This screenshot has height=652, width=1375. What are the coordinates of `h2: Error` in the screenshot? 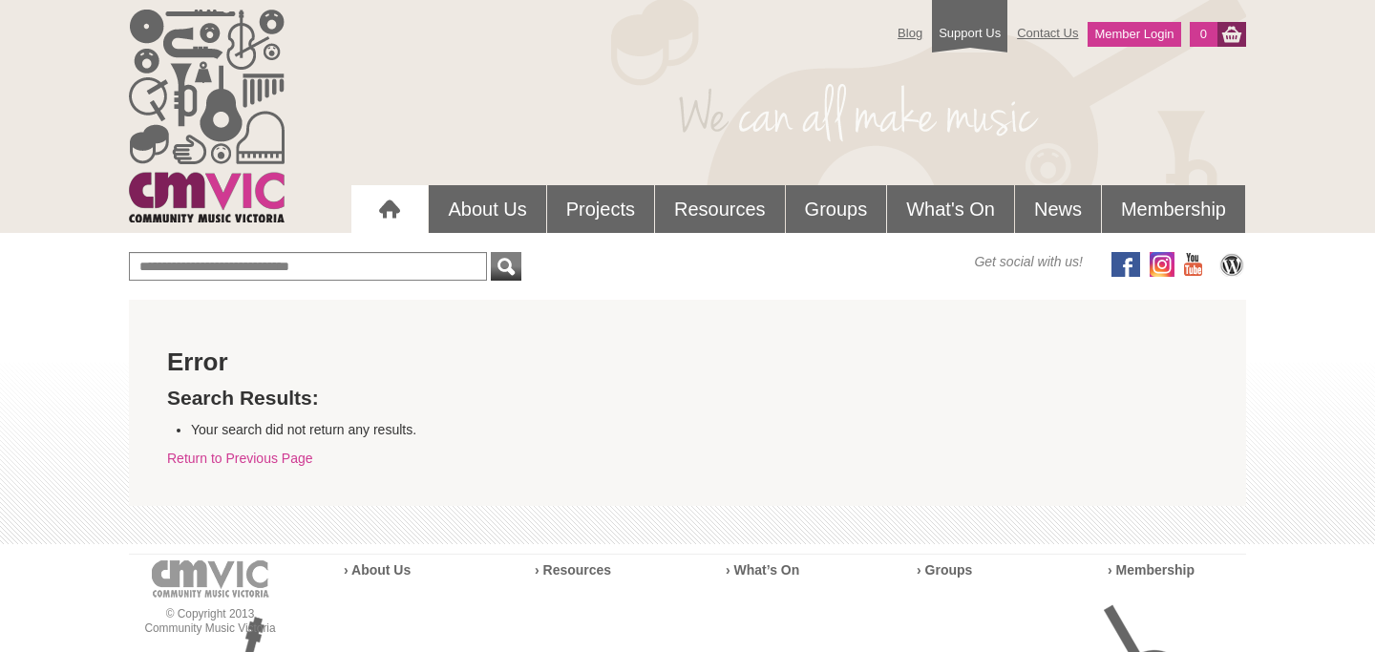 It's located at (688, 362).